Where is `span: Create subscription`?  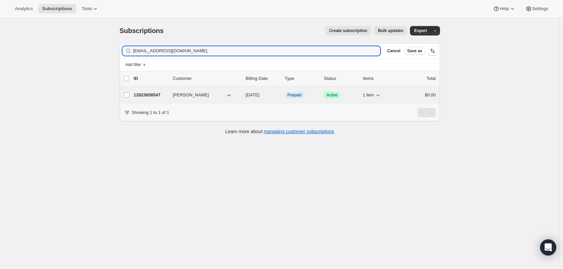
span: Create subscription is located at coordinates (348, 31).